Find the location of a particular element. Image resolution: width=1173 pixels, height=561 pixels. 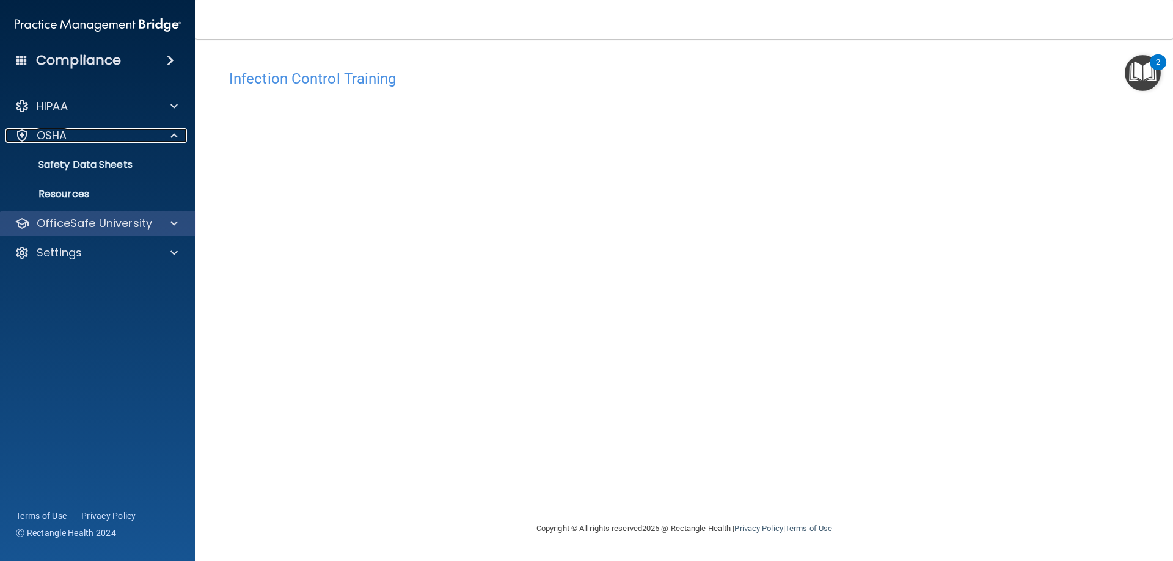

a: HIPAA is located at coordinates (96, 106).